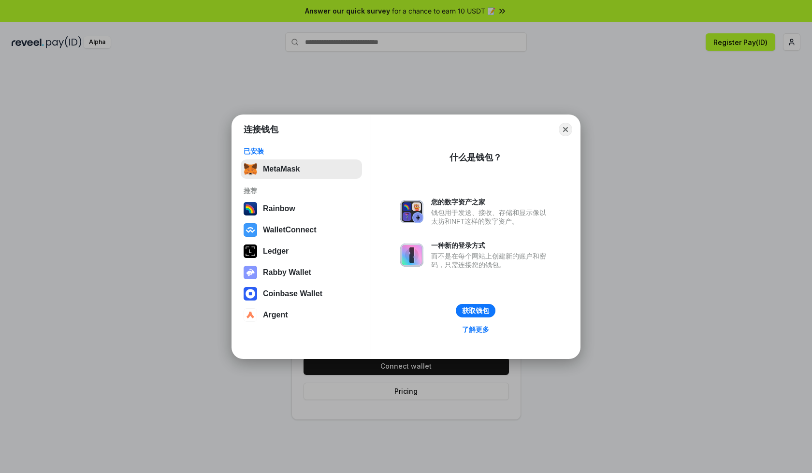 The height and width of the screenshot is (473, 812). What do you see at coordinates (301, 151) in the screenshot?
I see `div: 已安装` at bounding box center [301, 151].